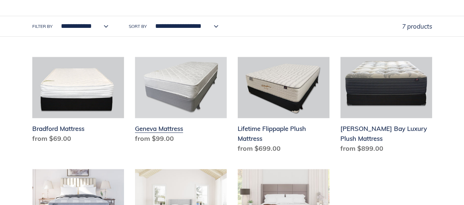 This screenshot has width=464, height=205. What do you see at coordinates (284, 106) in the screenshot?
I see `a: Lifetime Flippaple Plush Mattress` at bounding box center [284, 106].